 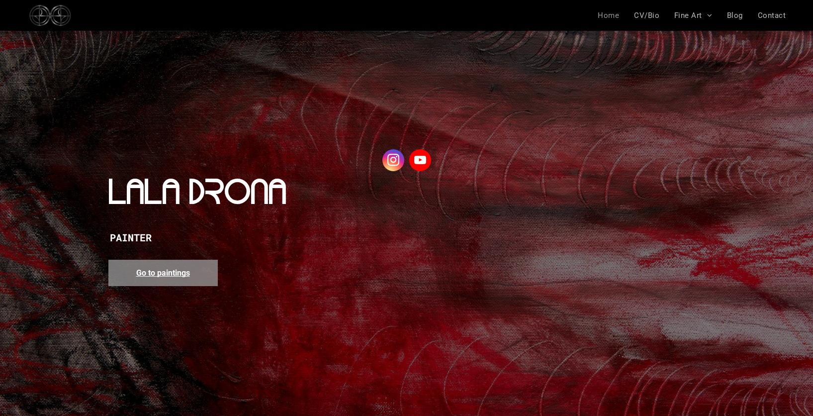 I want to click on a: Blog, so click(x=735, y=15).